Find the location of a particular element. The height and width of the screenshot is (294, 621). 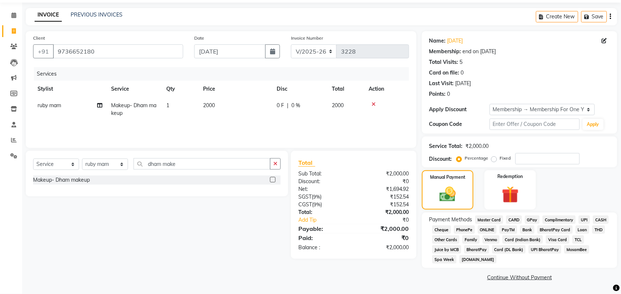

span: Cheque is located at coordinates (441, 230).